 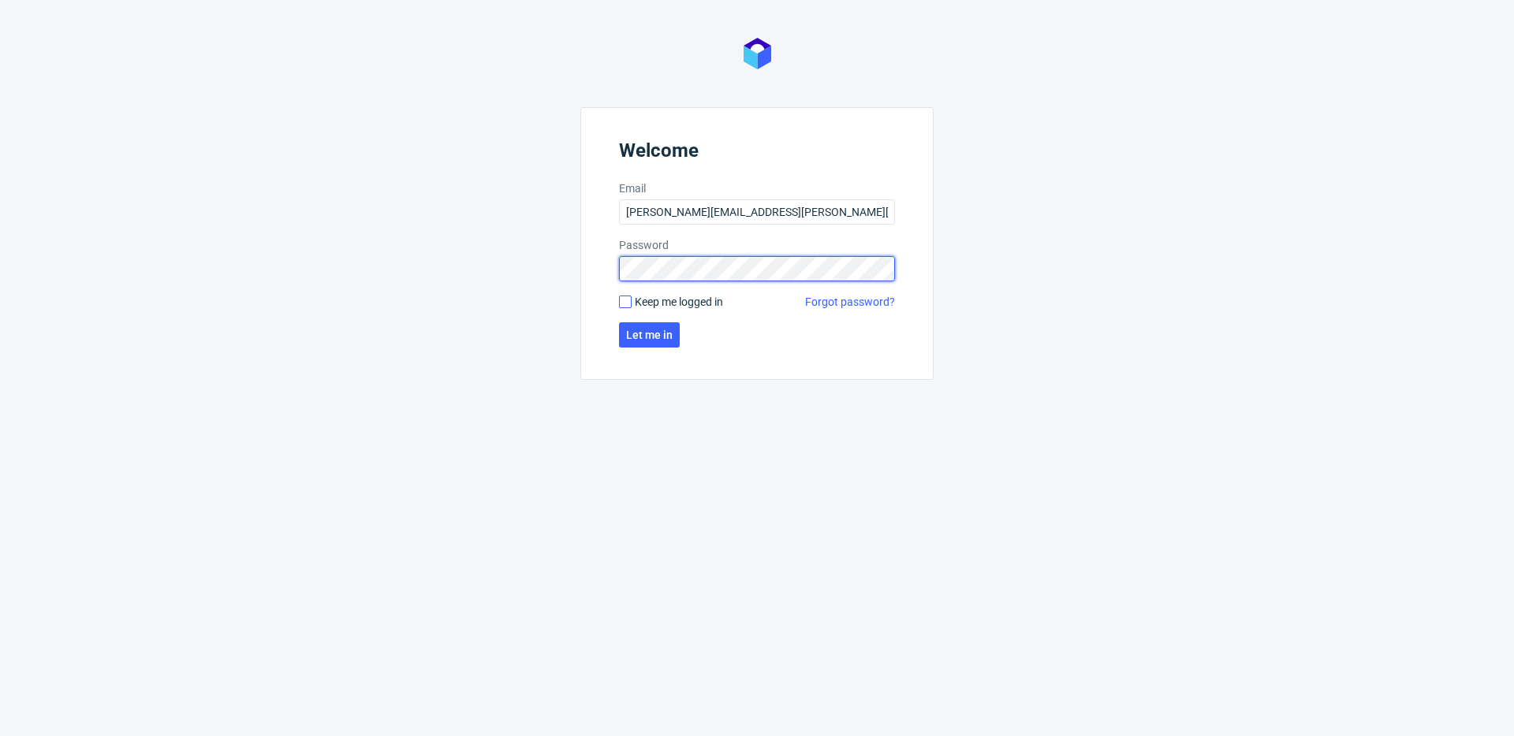 What do you see at coordinates (649, 335) in the screenshot?
I see `span: Let me in` at bounding box center [649, 335].